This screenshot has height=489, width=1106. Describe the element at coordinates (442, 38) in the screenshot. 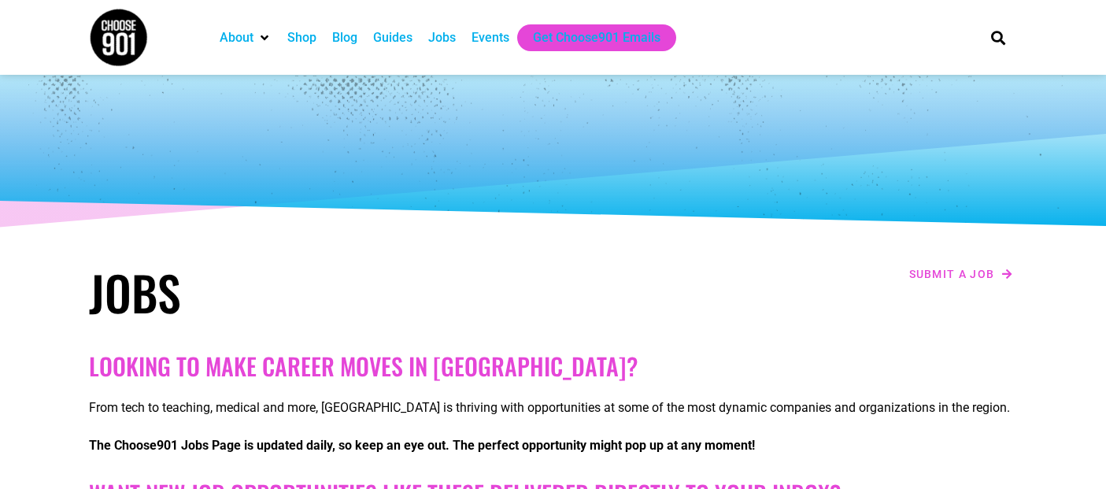

I see `a: Jobs` at that location.